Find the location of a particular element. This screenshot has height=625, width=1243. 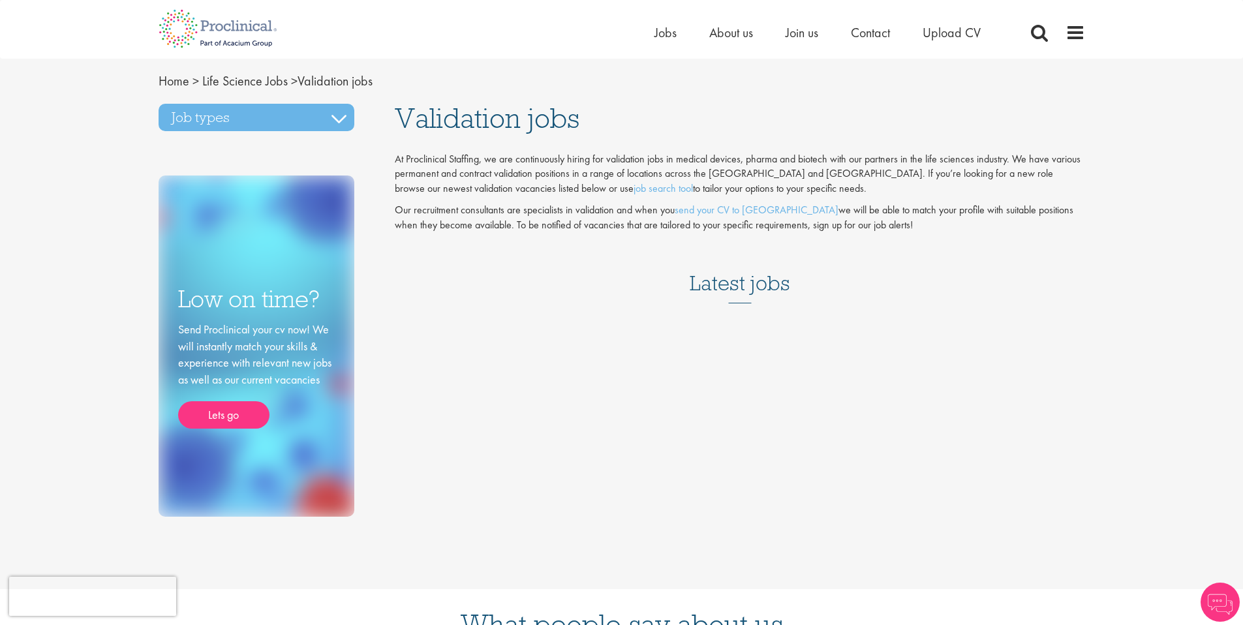

span: Upload CV is located at coordinates (952, 33).